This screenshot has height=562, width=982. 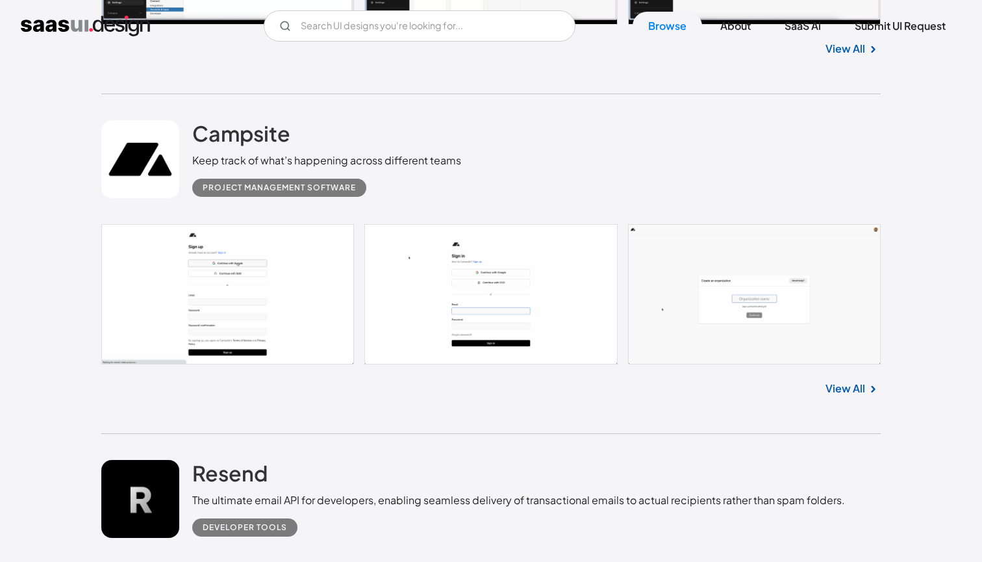 I want to click on div: Developer tools, so click(x=245, y=527).